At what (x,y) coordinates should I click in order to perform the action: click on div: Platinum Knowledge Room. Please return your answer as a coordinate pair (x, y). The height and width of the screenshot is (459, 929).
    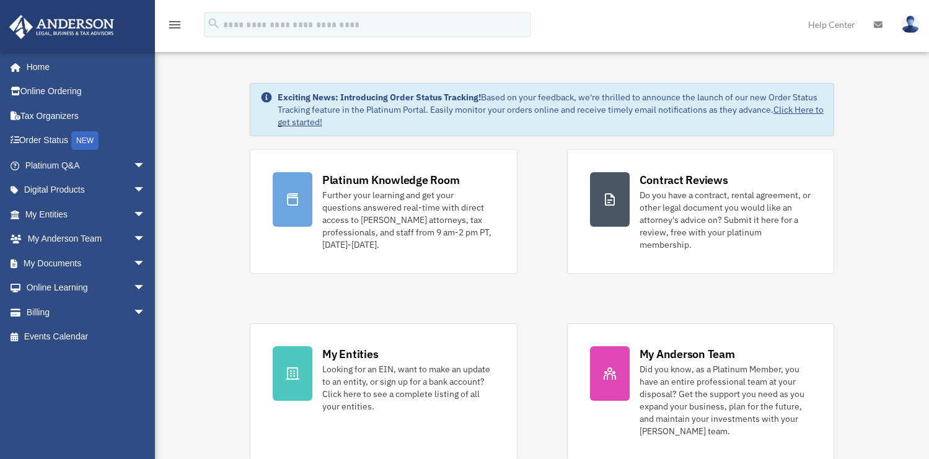
    Looking at the image, I should click on (391, 180).